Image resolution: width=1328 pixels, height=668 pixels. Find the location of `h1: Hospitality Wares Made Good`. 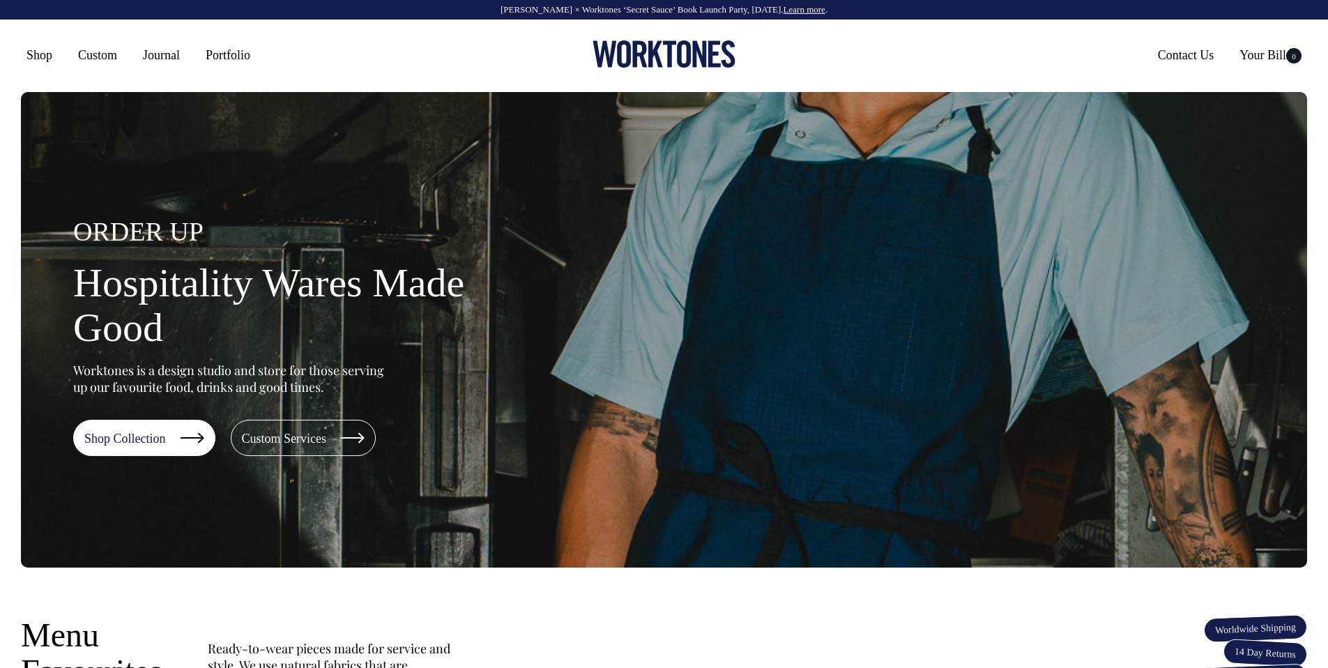

h1: Hospitality Wares Made Good is located at coordinates (296, 305).